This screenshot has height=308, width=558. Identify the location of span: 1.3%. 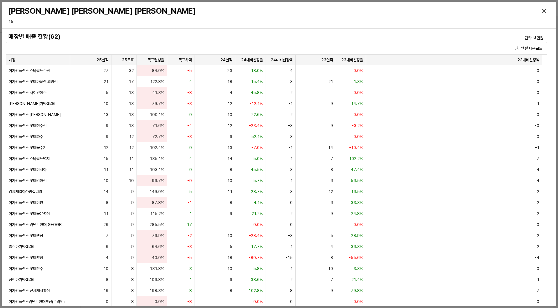
(359, 82).